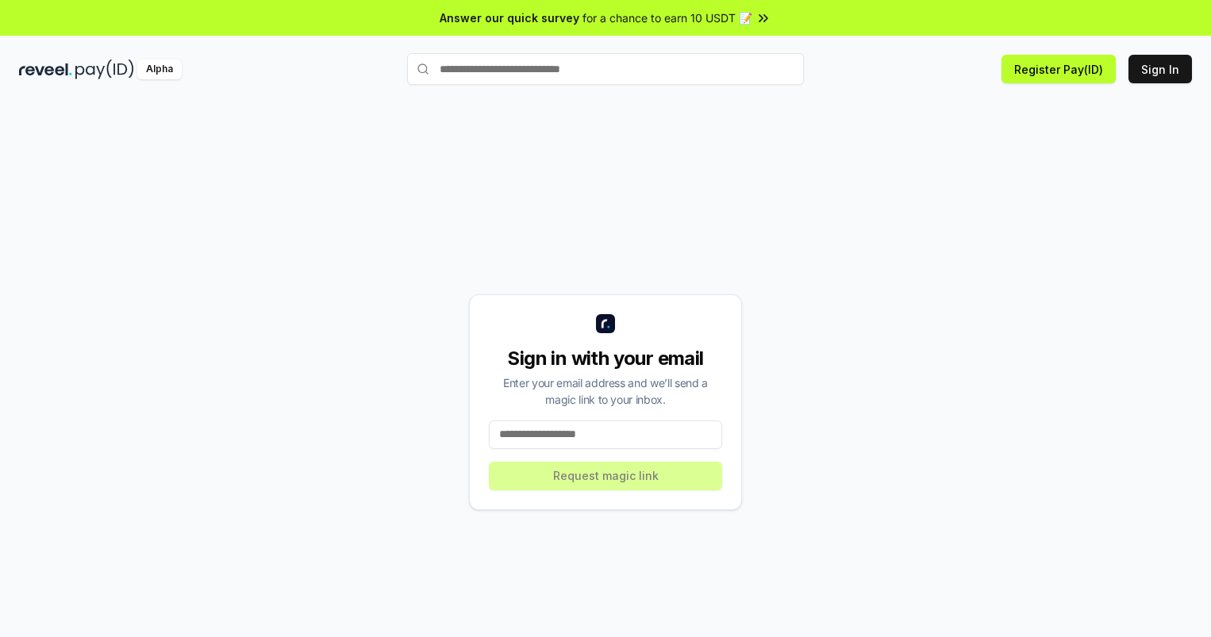 The width and height of the screenshot is (1211, 637). What do you see at coordinates (509, 17) in the screenshot?
I see `span: Answer our quick survey` at bounding box center [509, 17].